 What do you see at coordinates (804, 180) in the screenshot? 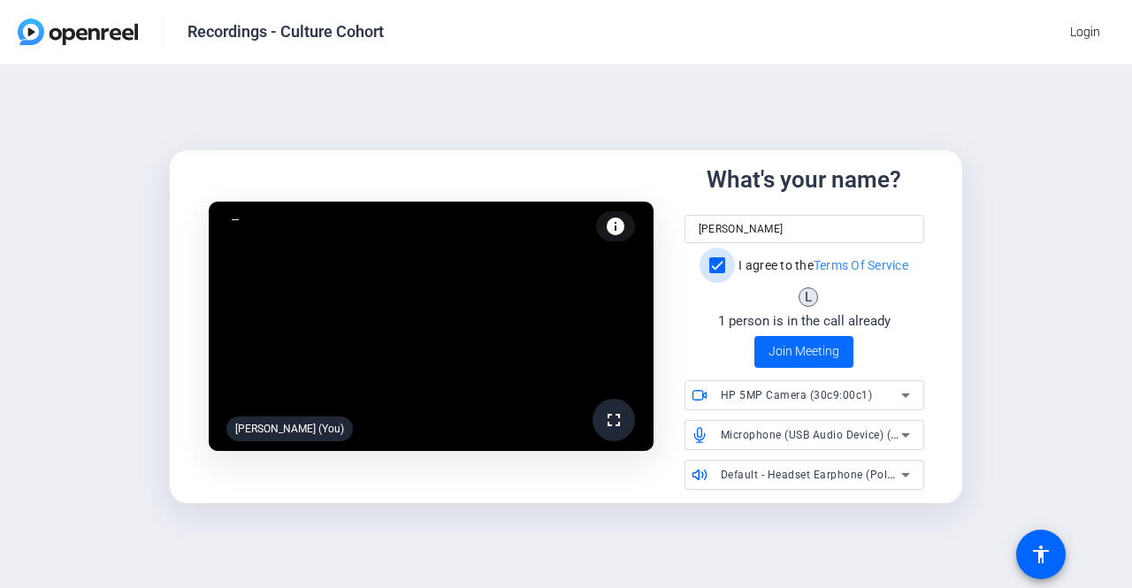
I see `div: What's your name?` at bounding box center [804, 180].